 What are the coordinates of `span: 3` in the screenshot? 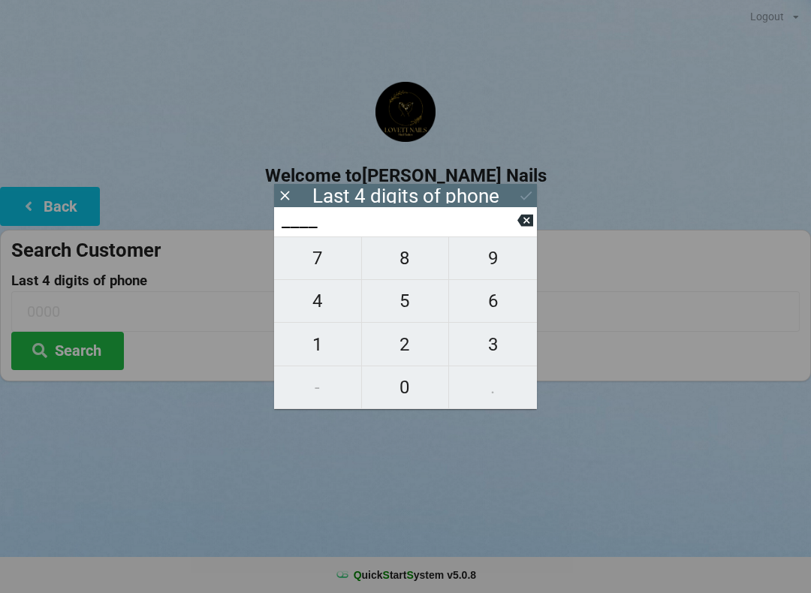 It's located at (492, 345).